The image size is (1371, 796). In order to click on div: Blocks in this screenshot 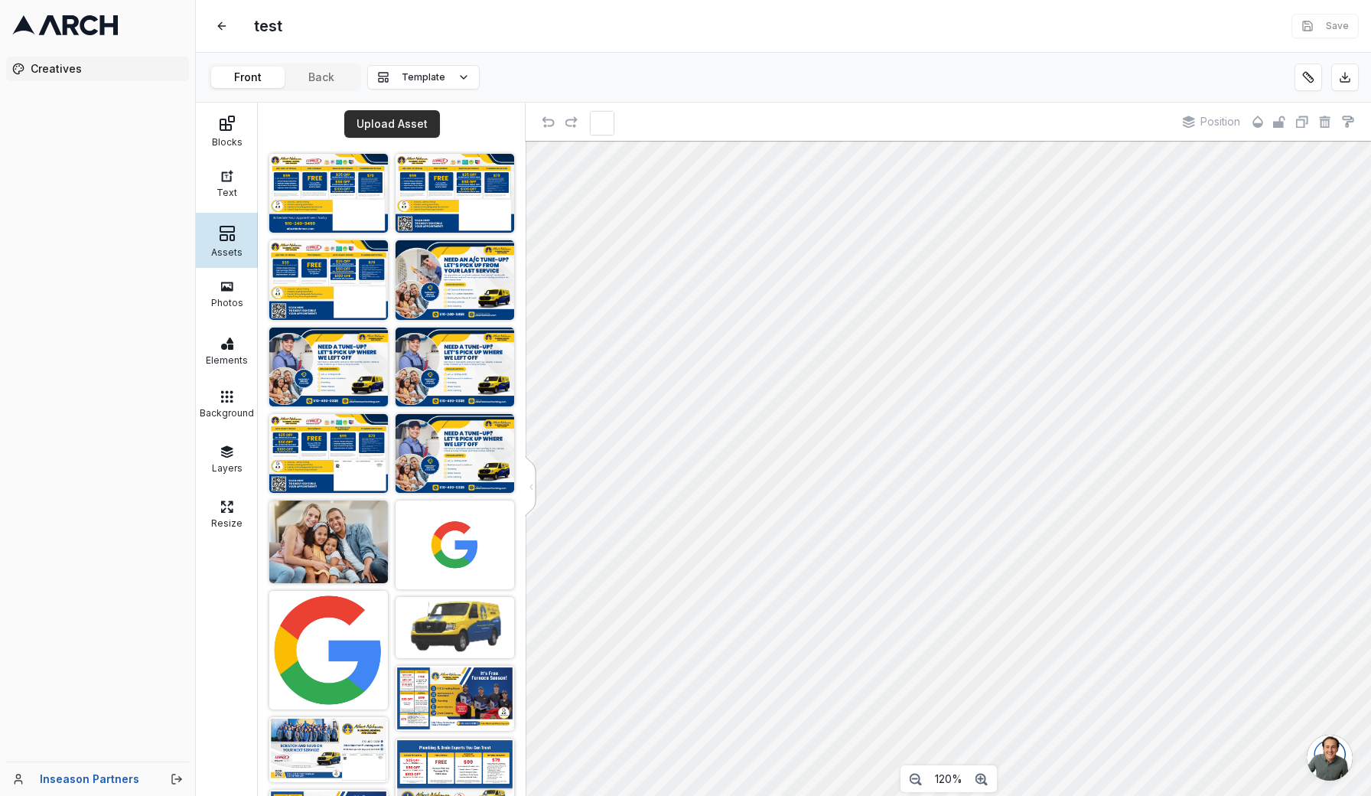, I will do `click(226, 140)`.